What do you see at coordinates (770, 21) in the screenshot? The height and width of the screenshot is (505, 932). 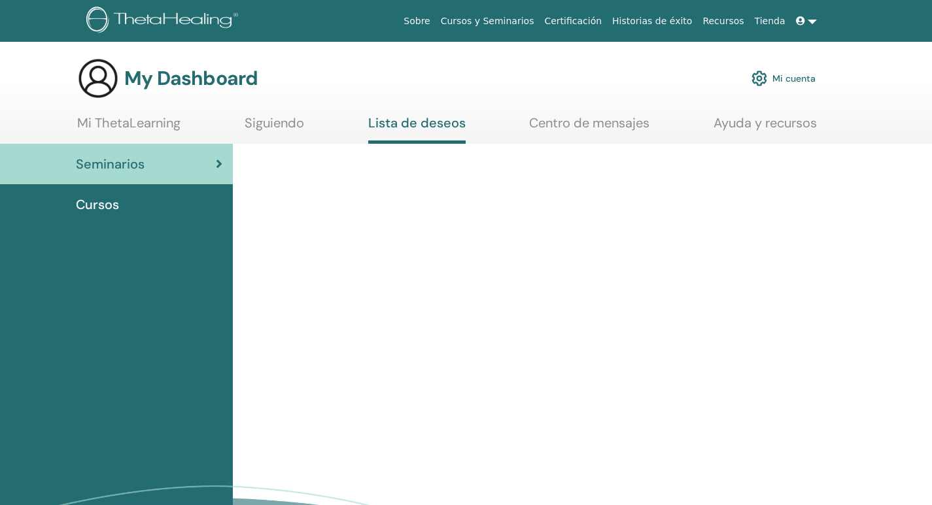 I see `a: Tienda` at bounding box center [770, 21].